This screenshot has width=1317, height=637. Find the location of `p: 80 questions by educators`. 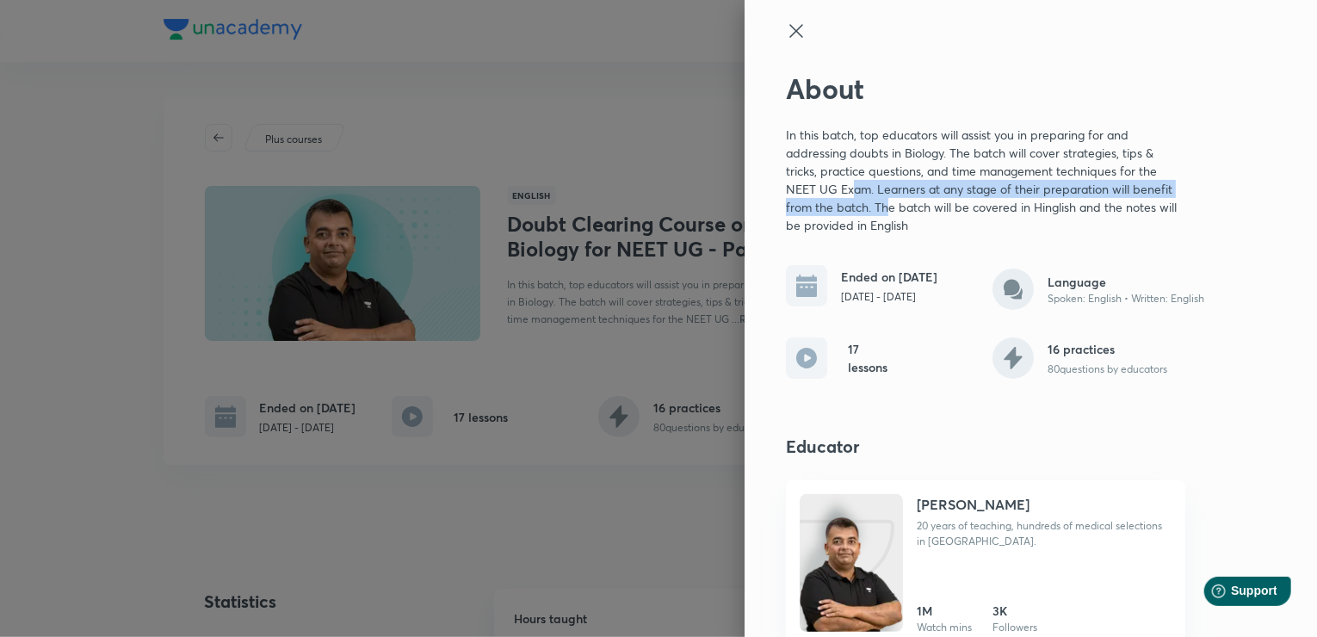

p: 80 questions by educators is located at coordinates (1107, 369).